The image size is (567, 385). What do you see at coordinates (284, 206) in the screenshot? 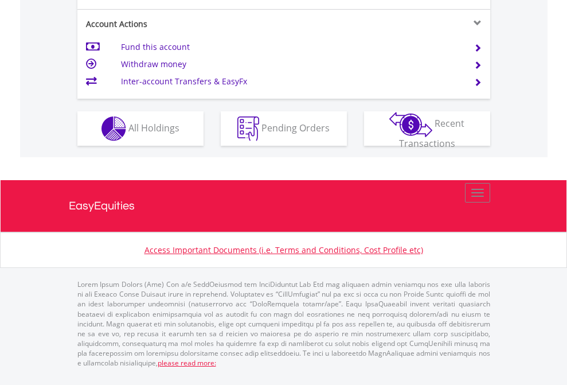
I see `a: EasyEquities` at bounding box center [284, 206].